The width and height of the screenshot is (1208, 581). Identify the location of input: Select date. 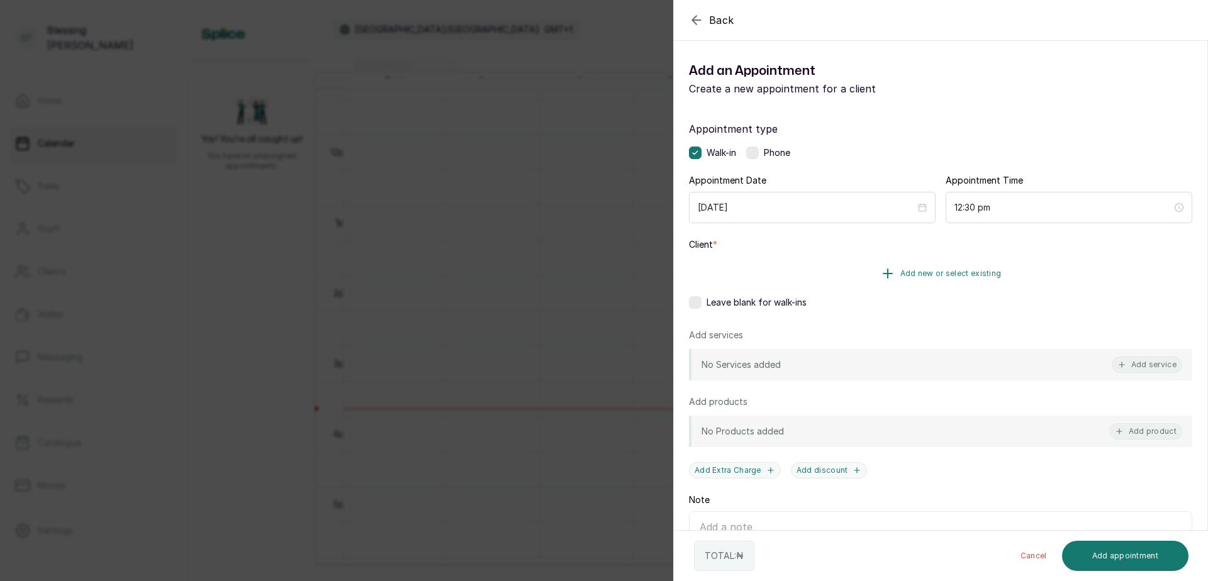
(806, 208).